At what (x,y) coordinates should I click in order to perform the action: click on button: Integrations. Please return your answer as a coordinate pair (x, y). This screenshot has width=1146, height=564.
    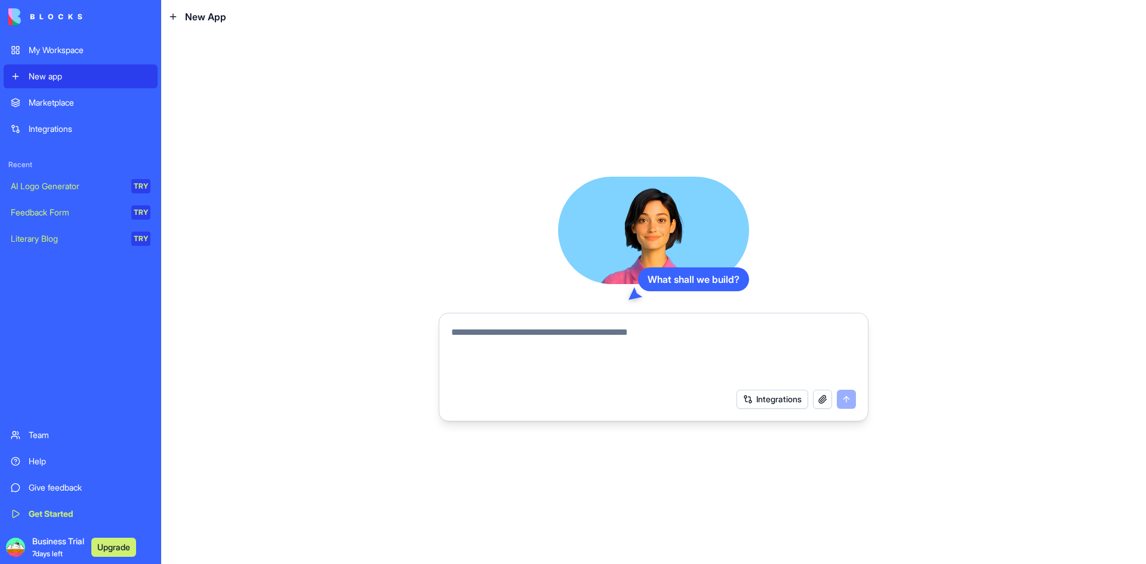
    Looking at the image, I should click on (772, 399).